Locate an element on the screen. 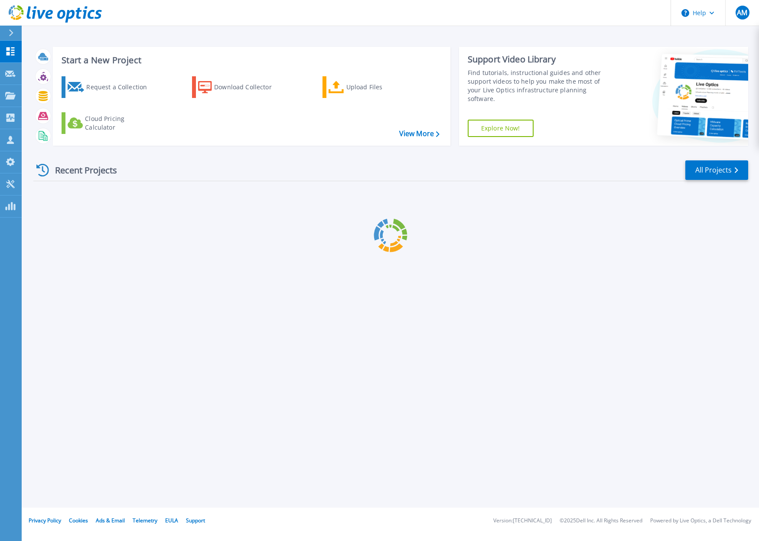  a: Cloud Pricing Calculator is located at coordinates (110, 123).